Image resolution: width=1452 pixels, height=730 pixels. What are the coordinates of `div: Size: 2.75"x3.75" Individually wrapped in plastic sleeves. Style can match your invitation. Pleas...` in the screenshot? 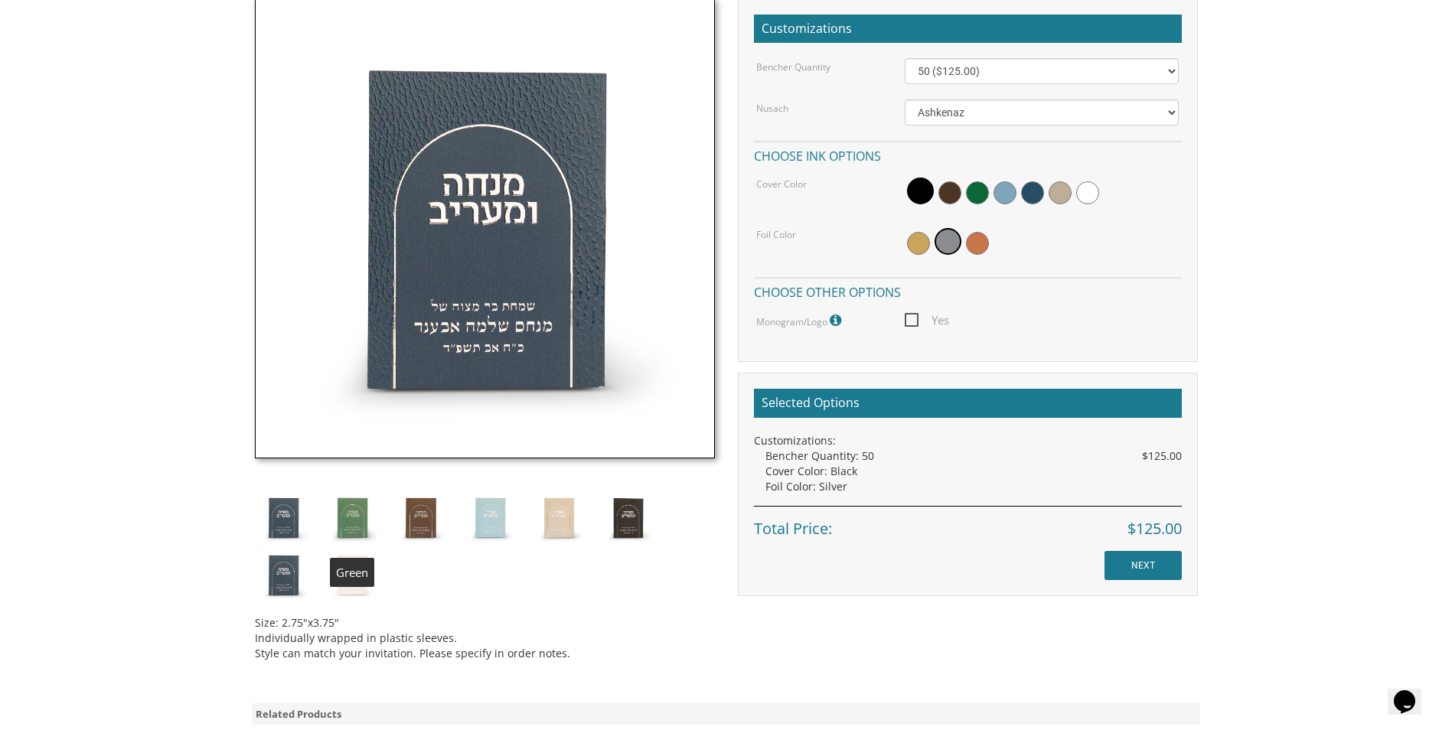 It's located at (485, 632).